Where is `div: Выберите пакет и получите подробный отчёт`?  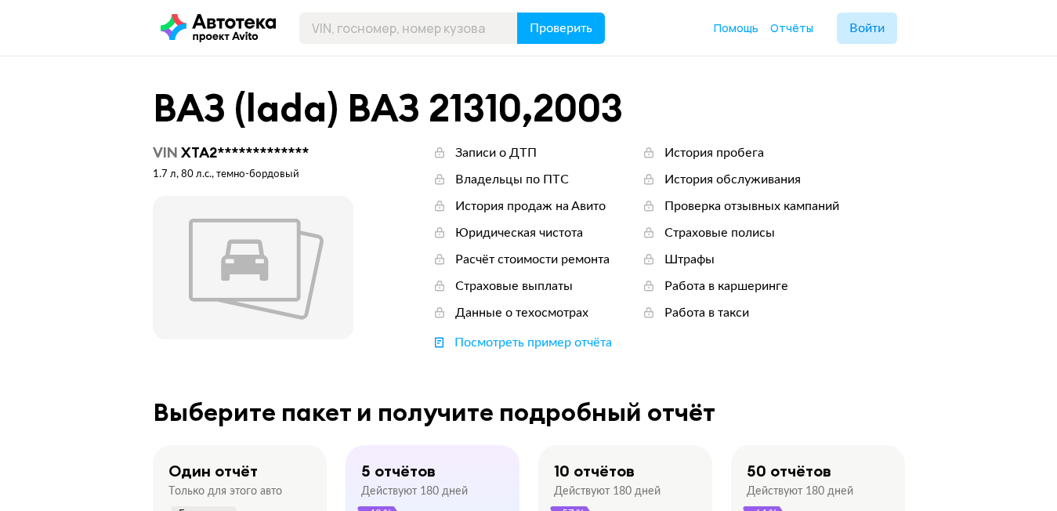 div: Выберите пакет и получите подробный отчёт is located at coordinates (529, 412).